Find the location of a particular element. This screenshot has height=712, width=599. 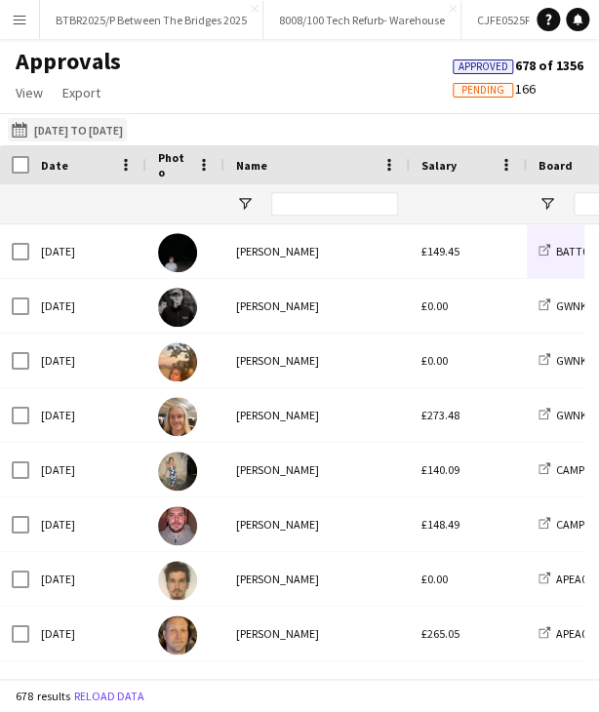

span: 678 of 1356 is located at coordinates (518, 65).